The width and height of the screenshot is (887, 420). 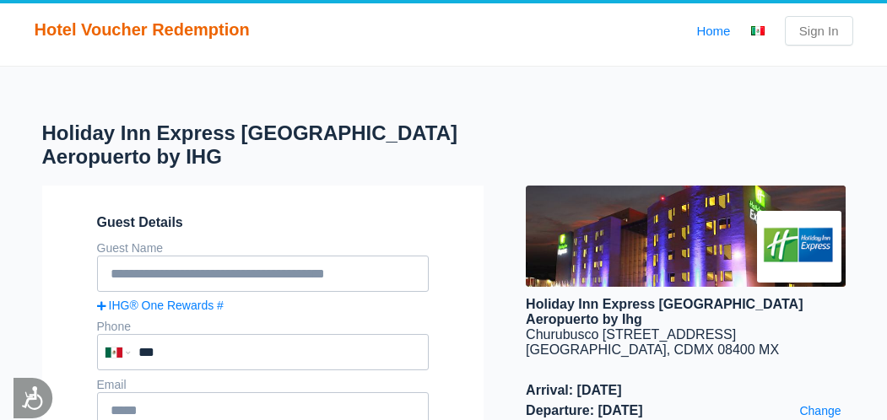 What do you see at coordinates (769, 349) in the screenshot?
I see `span: MX` at bounding box center [769, 349].